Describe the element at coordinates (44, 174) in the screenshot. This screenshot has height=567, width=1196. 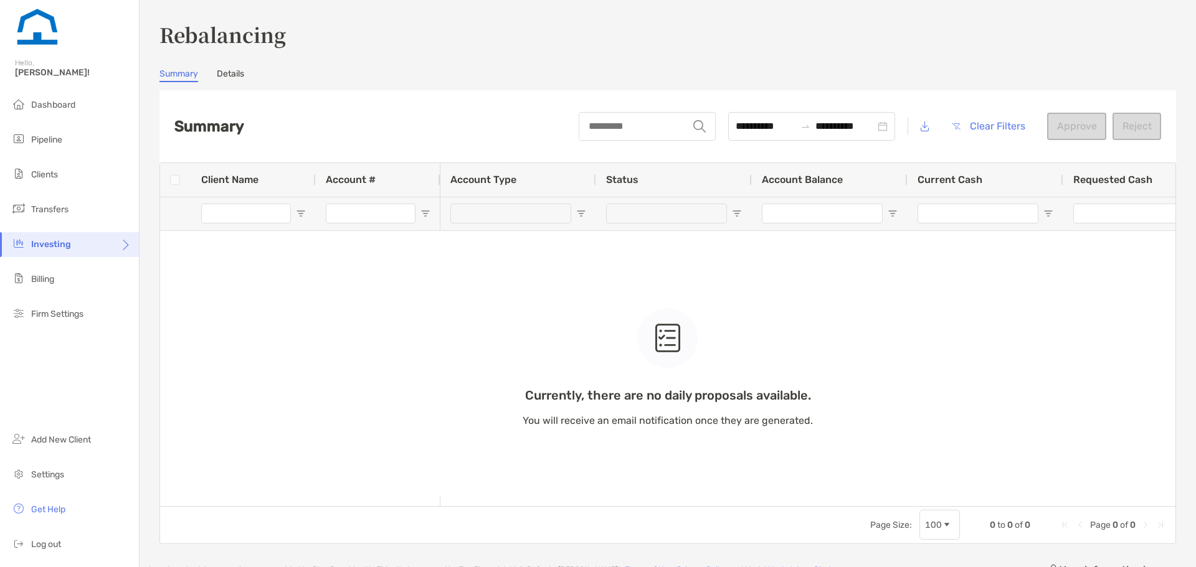
I see `span: Clients` at that location.